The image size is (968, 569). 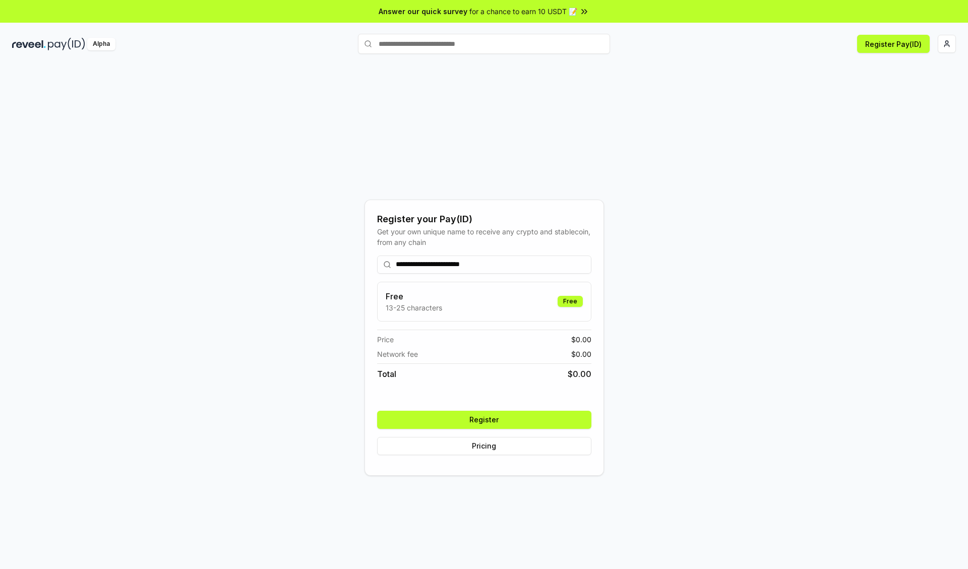 I want to click on div: Register your Pay(ID), so click(x=484, y=219).